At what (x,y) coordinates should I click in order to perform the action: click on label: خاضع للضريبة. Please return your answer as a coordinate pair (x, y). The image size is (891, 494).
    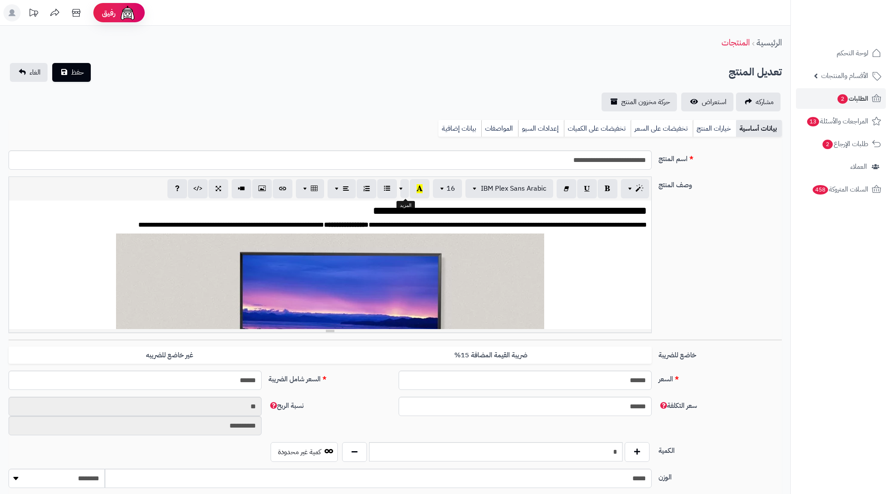
    Looking at the image, I should click on (720, 353).